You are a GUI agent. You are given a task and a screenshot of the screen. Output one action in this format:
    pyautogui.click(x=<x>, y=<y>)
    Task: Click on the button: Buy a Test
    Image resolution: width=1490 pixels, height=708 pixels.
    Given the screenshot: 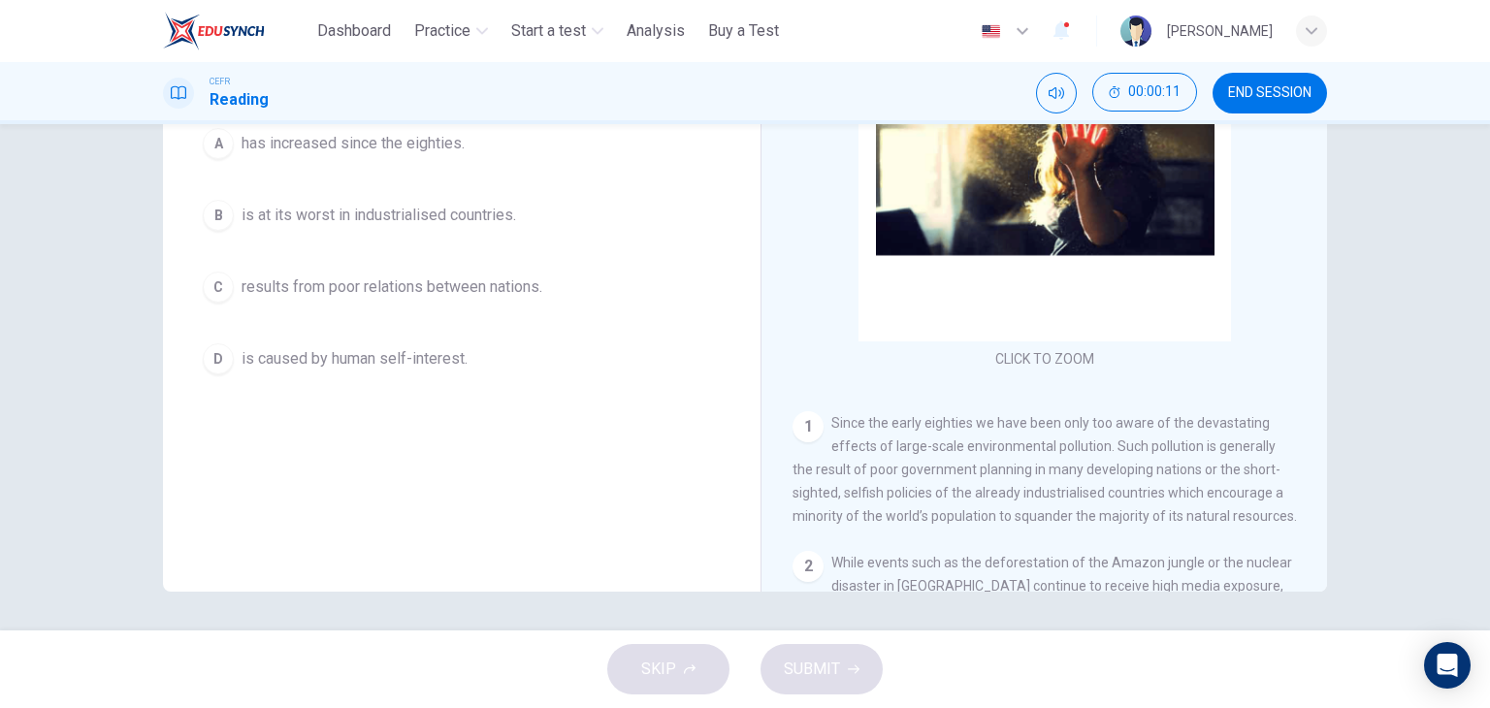 What is the action you would take?
    pyautogui.click(x=743, y=31)
    